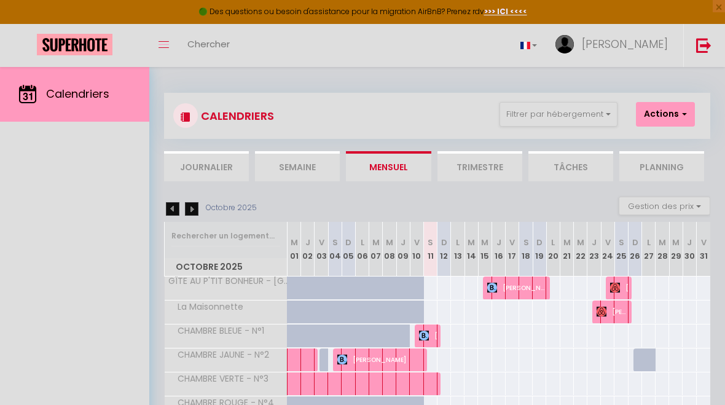 The width and height of the screenshot is (725, 405). What do you see at coordinates (226, 267) in the screenshot?
I see `span: Octobre 2025` at bounding box center [226, 267].